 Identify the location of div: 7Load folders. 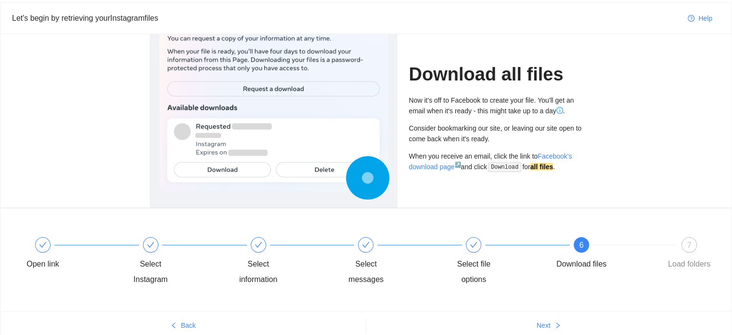
(689, 254).